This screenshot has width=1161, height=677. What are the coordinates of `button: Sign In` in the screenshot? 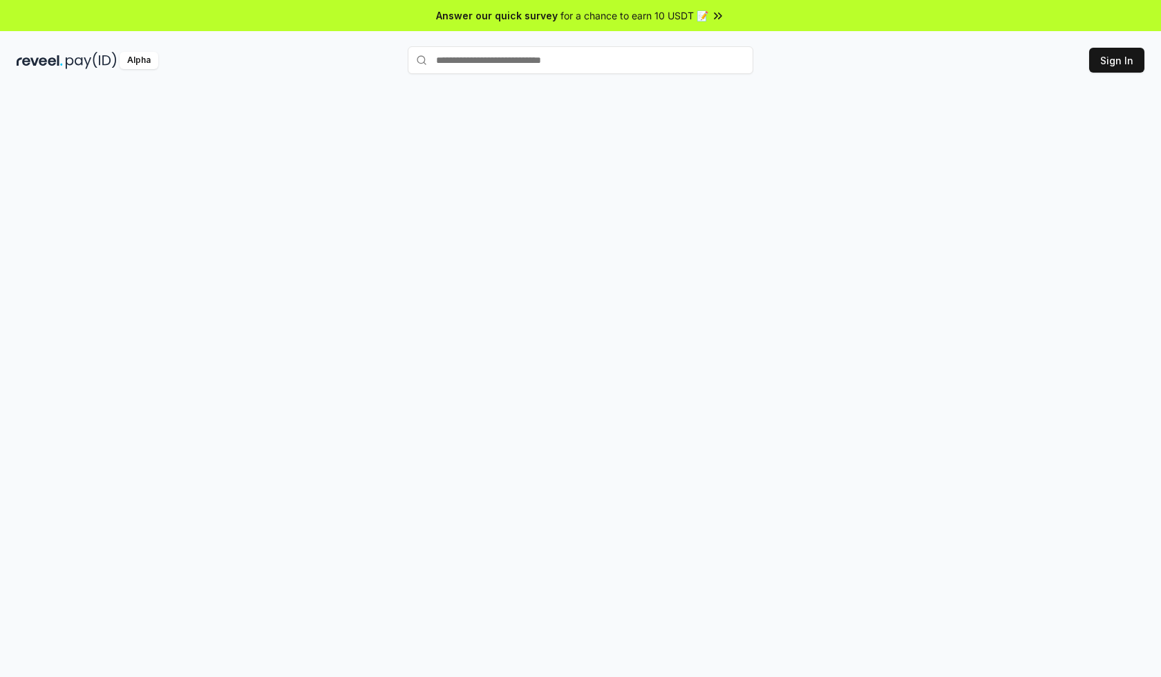 It's located at (1117, 60).